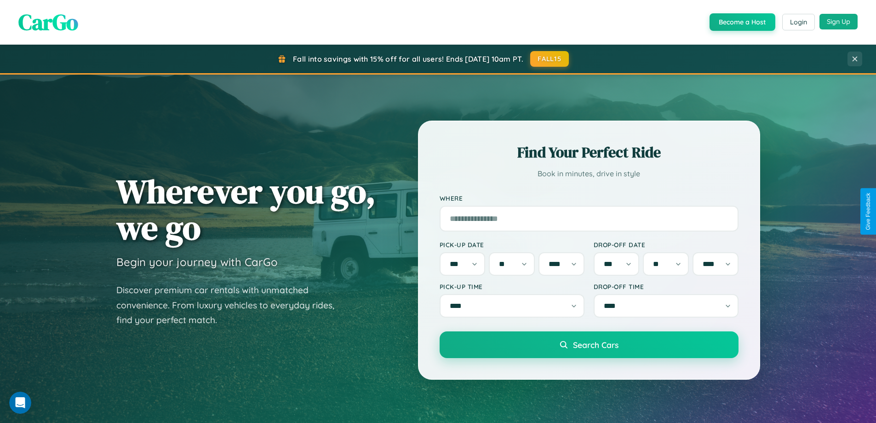 The height and width of the screenshot is (423, 876). Describe the element at coordinates (589, 173) in the screenshot. I see `p: Book in minutes, drive in style` at that location.